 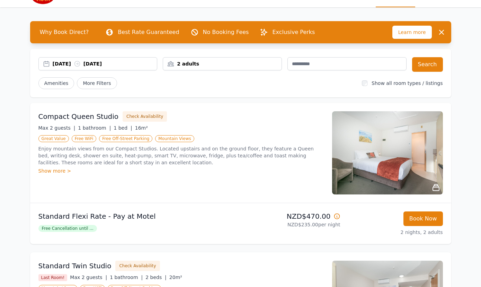 I want to click on p: Exclusive Perks, so click(x=293, y=32).